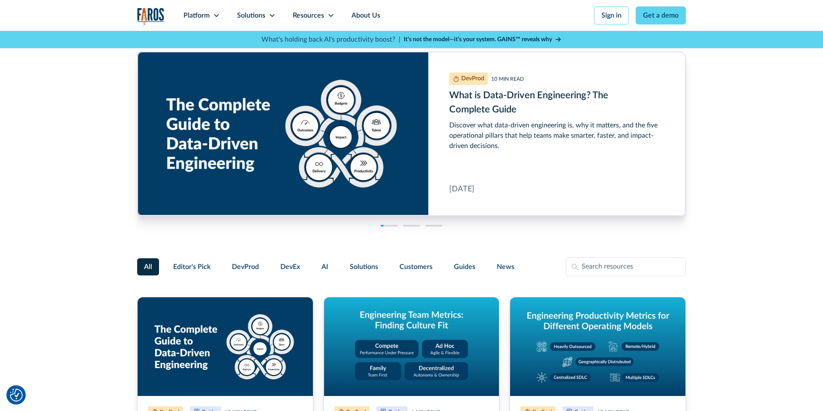  Describe the element at coordinates (626, 267) in the screenshot. I see `input: Search resources` at that location.